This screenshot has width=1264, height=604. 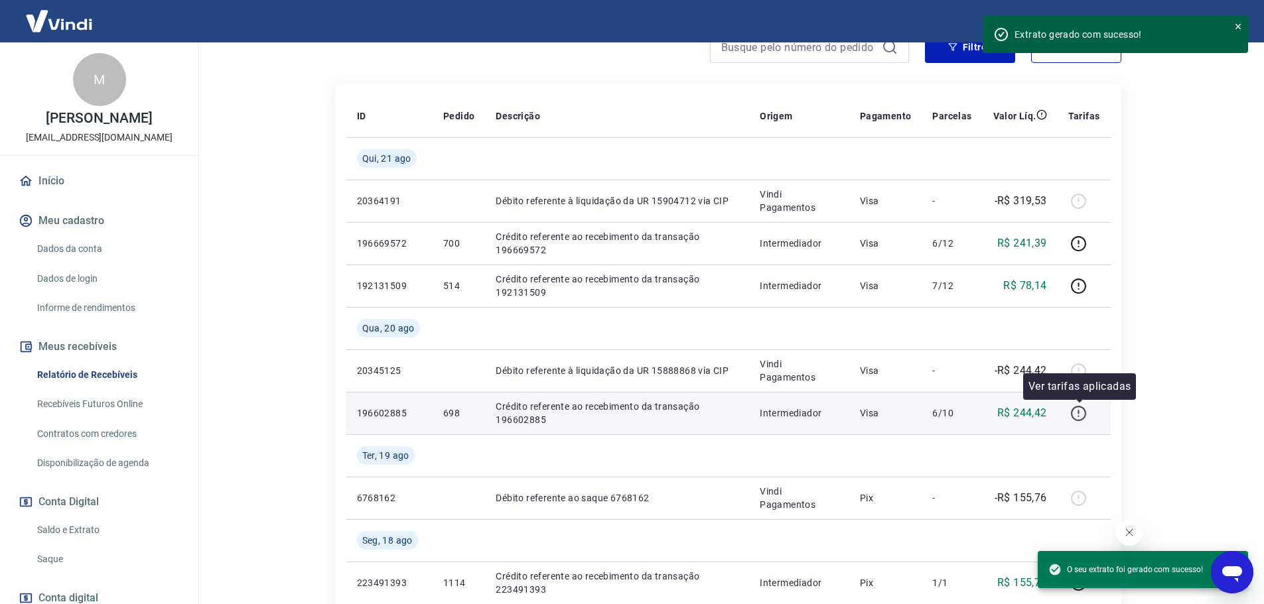 What do you see at coordinates (1079, 387) in the screenshot?
I see `p: Ver tarifas aplicadas` at bounding box center [1079, 387].